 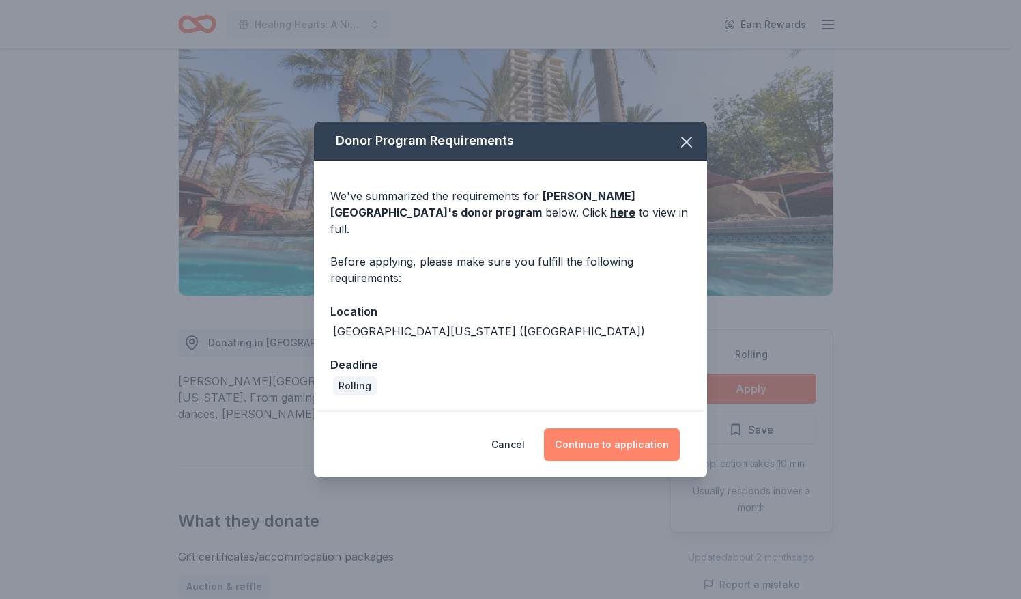 I want to click on div: Donor Program Requirements, so click(x=511, y=141).